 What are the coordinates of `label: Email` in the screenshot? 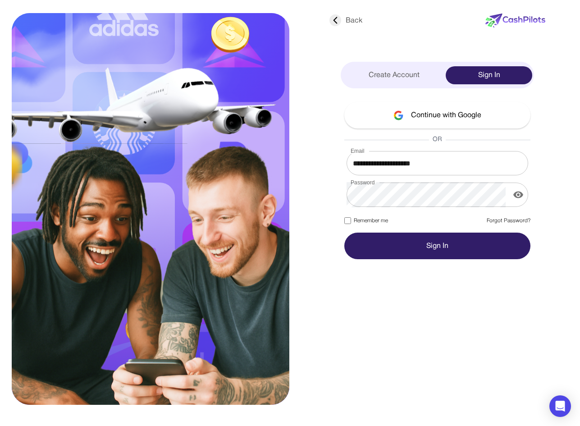 It's located at (358, 151).